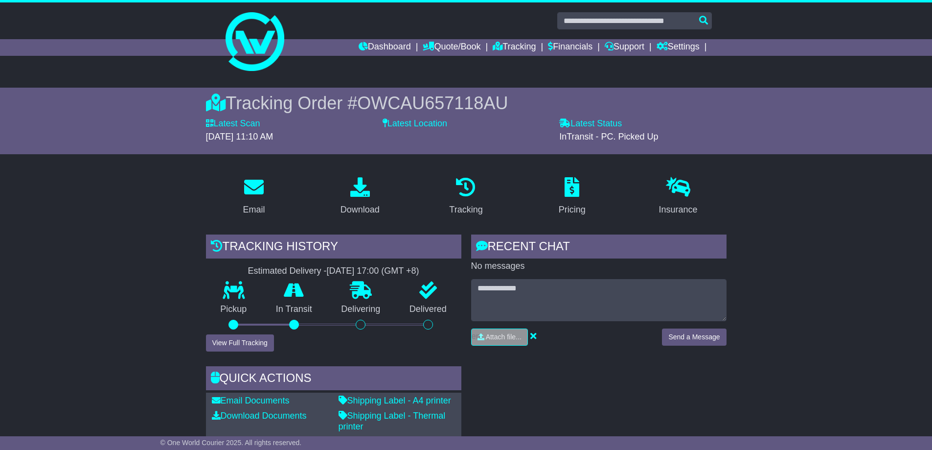 This screenshot has width=932, height=450. What do you see at coordinates (572, 197) in the screenshot?
I see `a: Pricing` at bounding box center [572, 197].